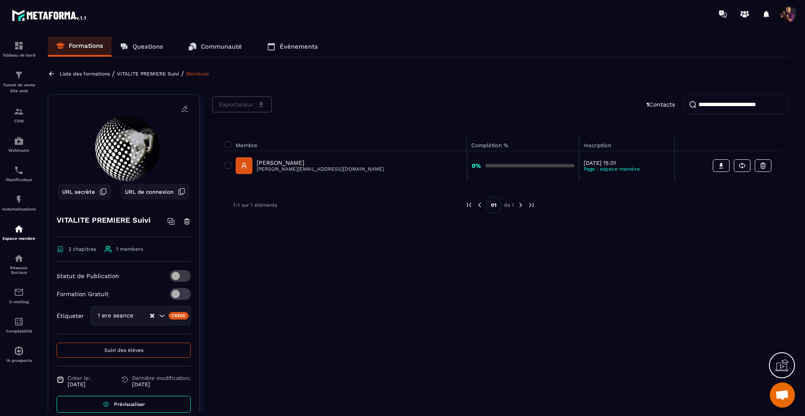 The image size is (805, 416). Describe the element at coordinates (198, 74) in the screenshot. I see `a: Membres` at that location.